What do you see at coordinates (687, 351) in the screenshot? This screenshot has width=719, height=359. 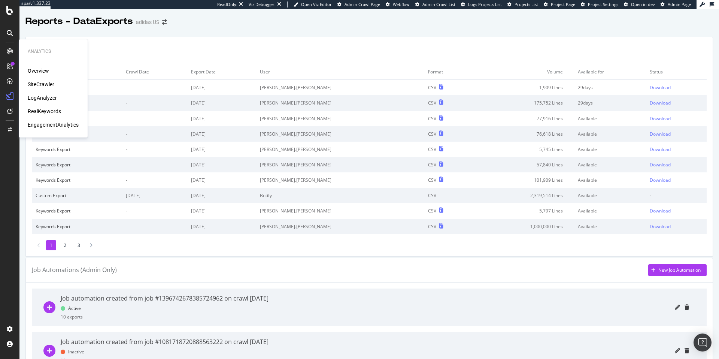 I see `div: trash` at bounding box center [687, 351].